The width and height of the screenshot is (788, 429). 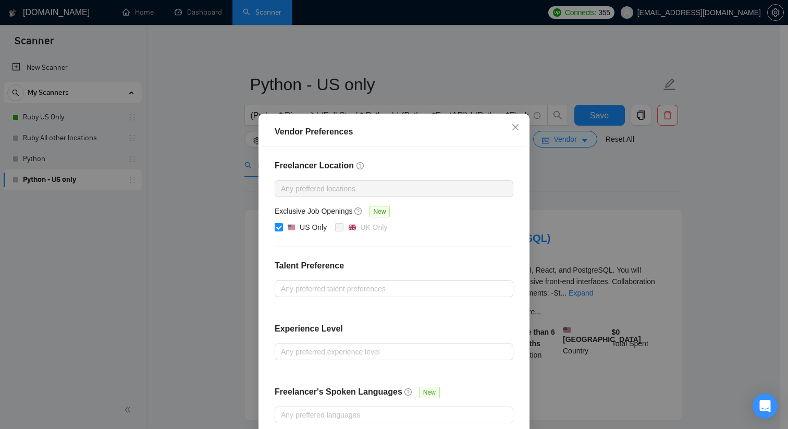 I want to click on div: Open Intercom Messenger, so click(x=765, y=406).